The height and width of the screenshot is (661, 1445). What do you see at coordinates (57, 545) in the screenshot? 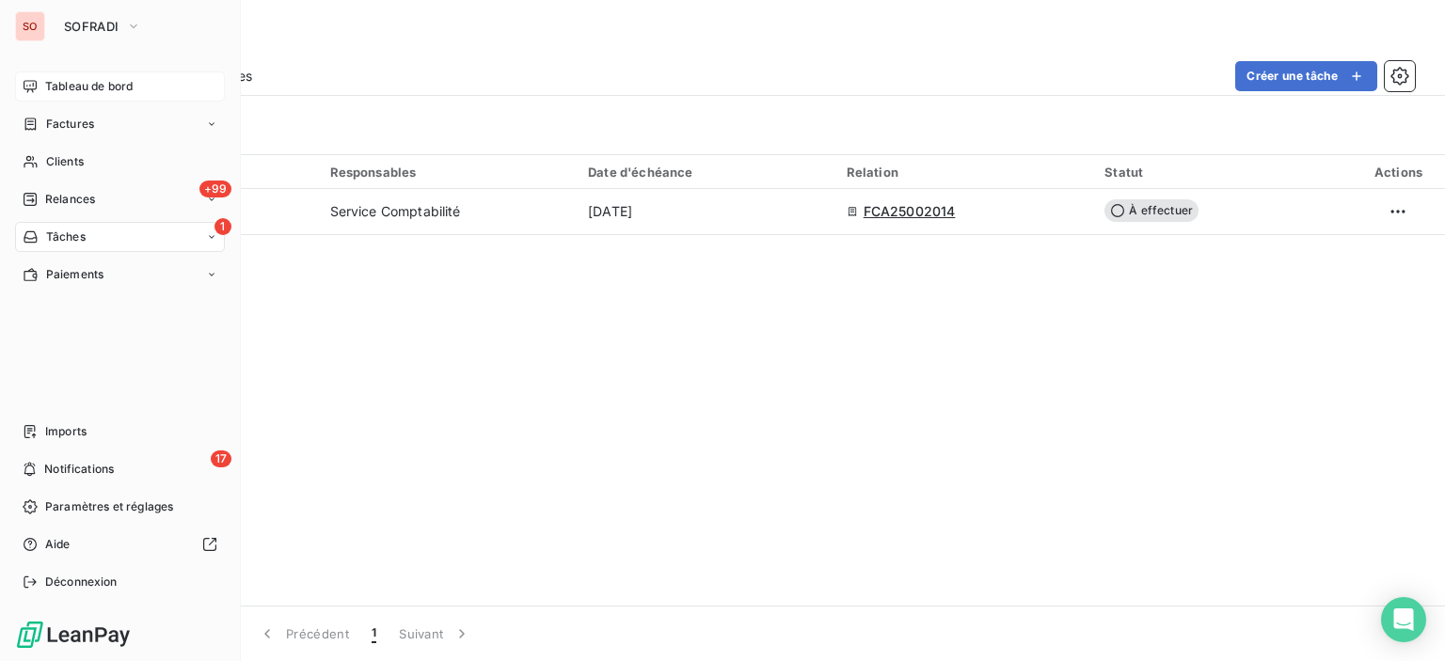
I see `span: Aide` at bounding box center [57, 545].